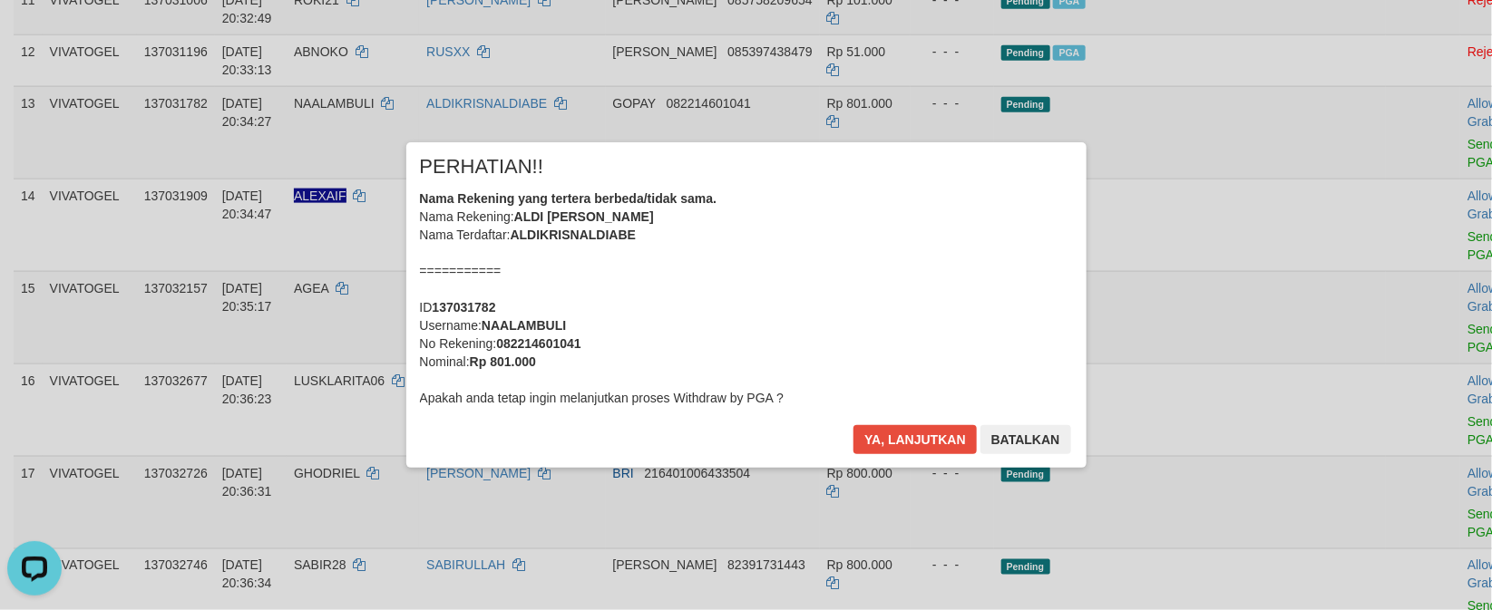 This screenshot has width=1492, height=610. What do you see at coordinates (482, 167) in the screenshot?
I see `span: PERHATIAN!!` at bounding box center [482, 167].